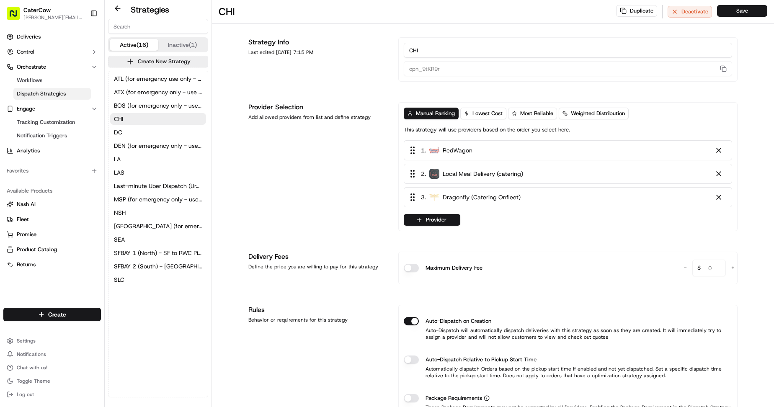  Describe the element at coordinates (37, 10) in the screenshot. I see `span: CaterCow` at that location.